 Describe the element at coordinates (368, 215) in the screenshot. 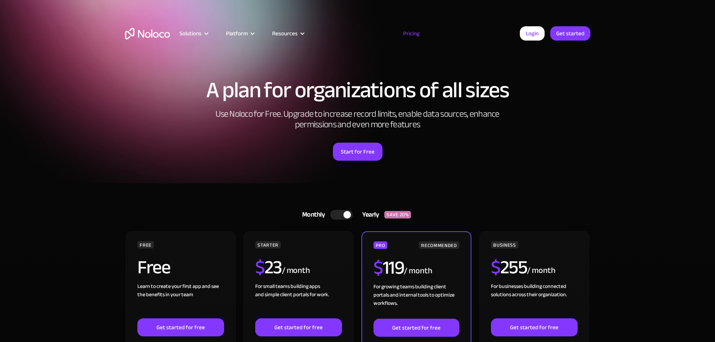

I see `div: Yearly` at that location.